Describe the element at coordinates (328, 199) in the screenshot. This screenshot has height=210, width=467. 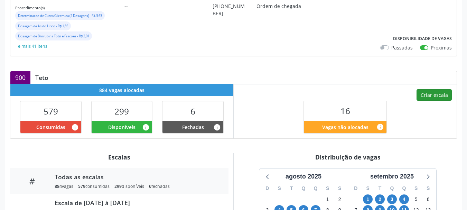
I see `span: sexta-feira, 1 de agosto de 2025` at that location.